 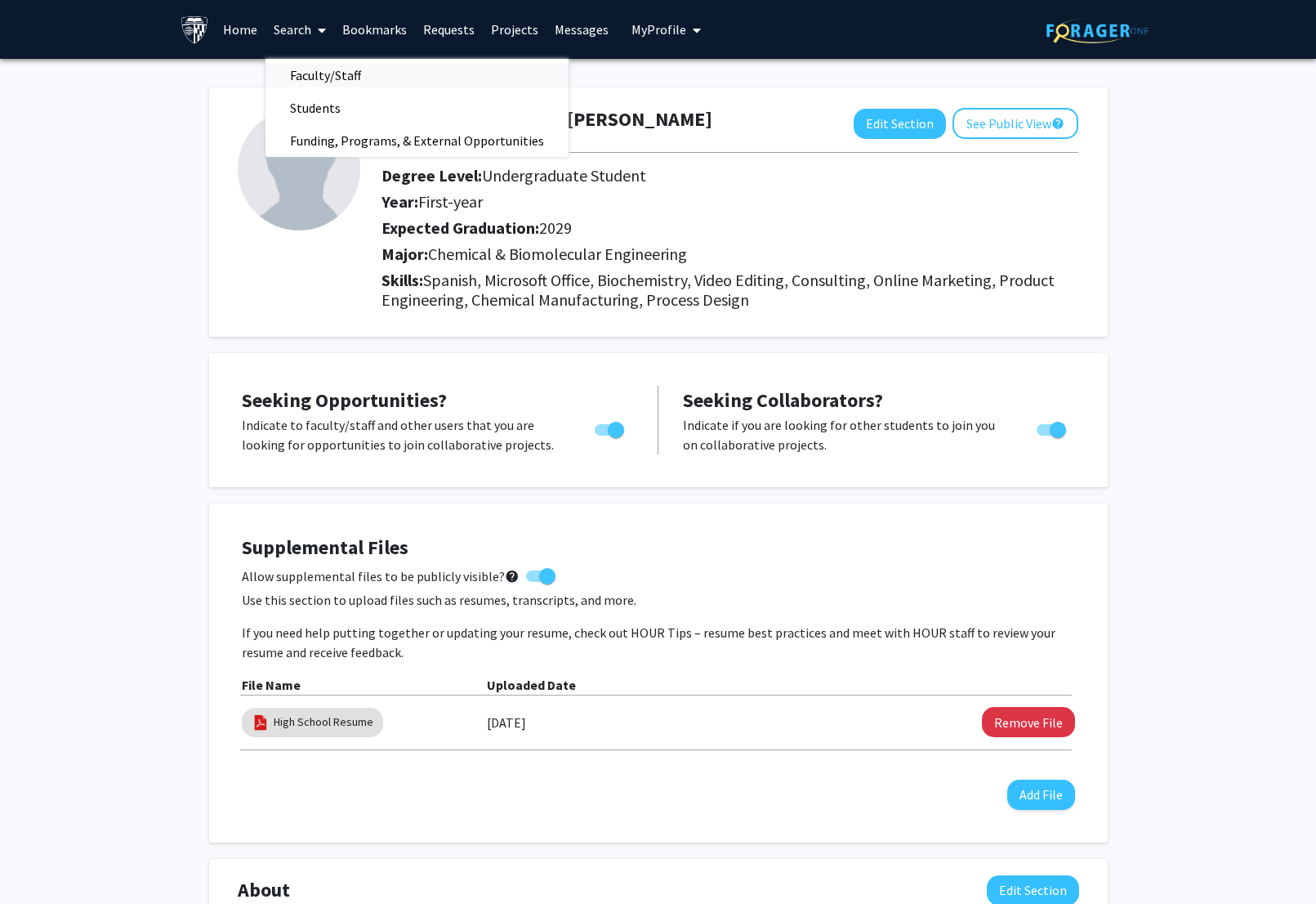 What do you see at coordinates (325, 76) in the screenshot?
I see `span: Faculty/Staff` at bounding box center [325, 76].